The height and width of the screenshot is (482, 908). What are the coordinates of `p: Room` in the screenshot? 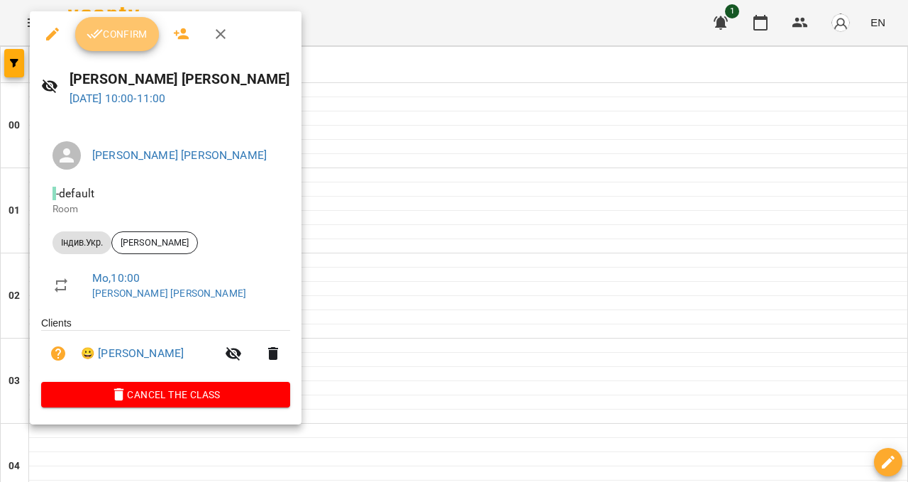 It's located at (165, 209).